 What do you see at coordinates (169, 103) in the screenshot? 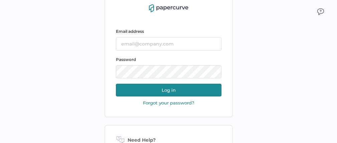
I see `button: Forgot your password?` at bounding box center [169, 103].